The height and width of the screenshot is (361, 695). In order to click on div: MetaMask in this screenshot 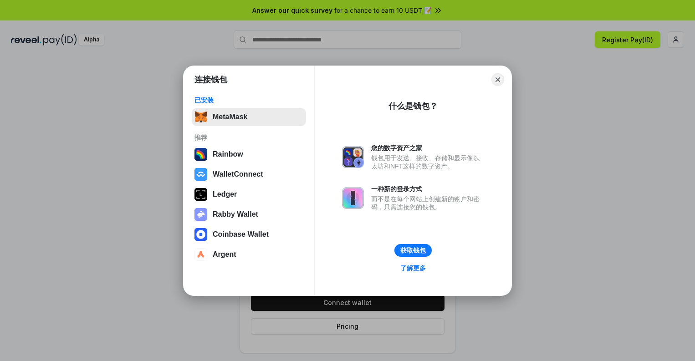, I will do `click(230, 117)`.